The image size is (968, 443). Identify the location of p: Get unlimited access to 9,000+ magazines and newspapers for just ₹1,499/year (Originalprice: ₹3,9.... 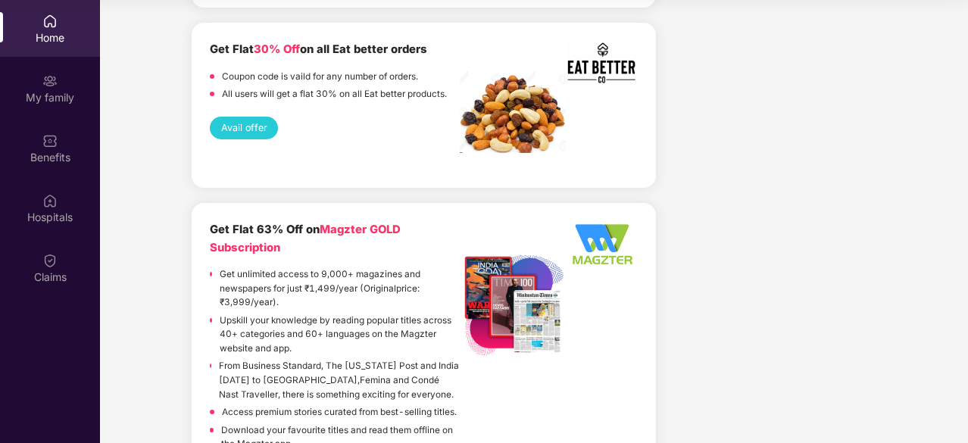
(339, 289).